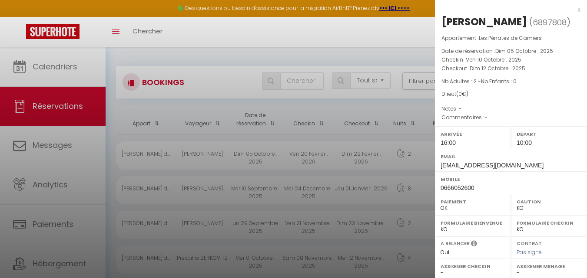 The width and height of the screenshot is (587, 278). Describe the element at coordinates (511, 69) in the screenshot. I see `p: Checkout :` at that location.